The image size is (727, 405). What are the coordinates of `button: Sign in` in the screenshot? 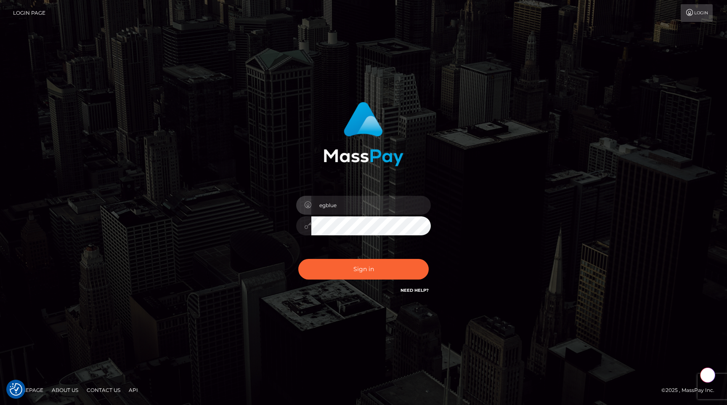 It's located at (363, 269).